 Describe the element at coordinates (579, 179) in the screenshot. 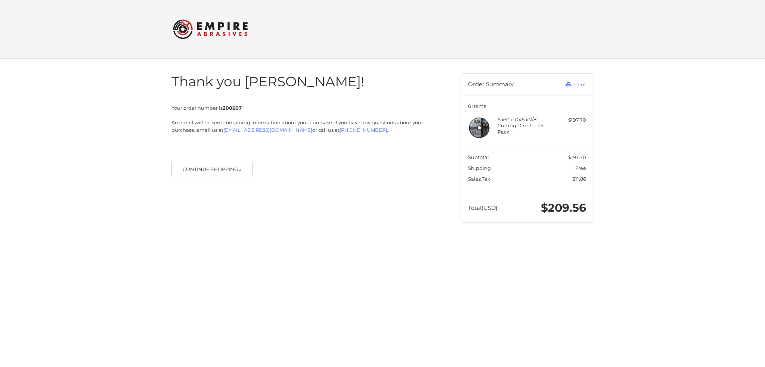

I see `span: $11.86` at that location.